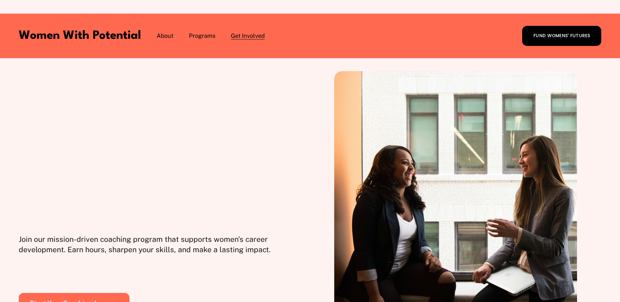 The width and height of the screenshot is (620, 302). Describe the element at coordinates (80, 36) in the screenshot. I see `a: Women With Potential` at that location.